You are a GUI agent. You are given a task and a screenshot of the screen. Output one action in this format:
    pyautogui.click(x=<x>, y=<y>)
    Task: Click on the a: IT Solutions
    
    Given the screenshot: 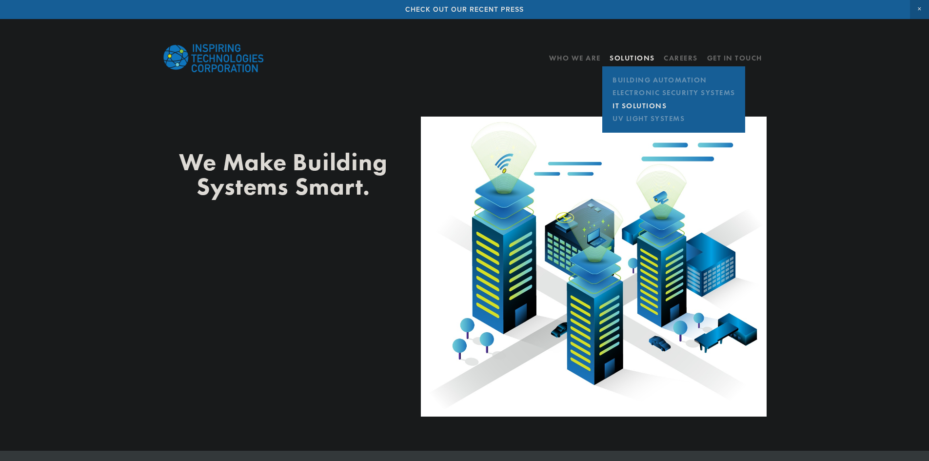 What is the action you would take?
    pyautogui.click(x=673, y=106)
    